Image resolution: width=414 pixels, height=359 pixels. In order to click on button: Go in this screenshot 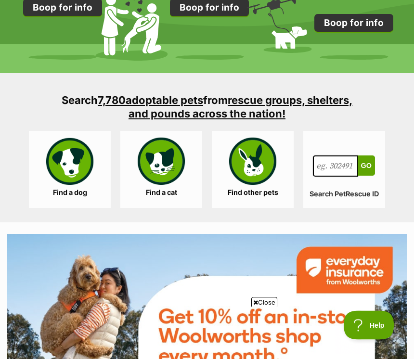, I will do `click(366, 166)`.